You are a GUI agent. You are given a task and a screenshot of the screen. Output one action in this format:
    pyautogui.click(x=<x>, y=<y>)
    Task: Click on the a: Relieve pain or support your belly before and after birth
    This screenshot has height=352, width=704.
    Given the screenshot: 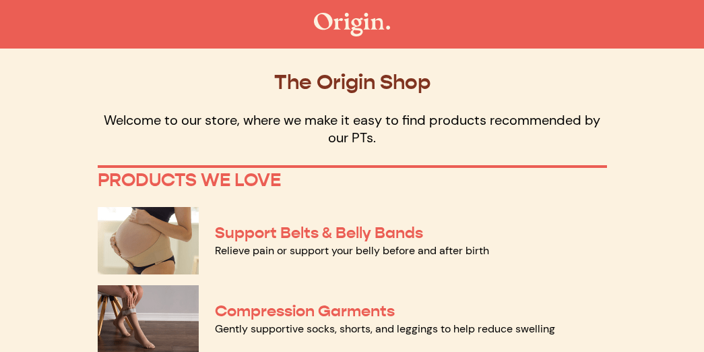 What is the action you would take?
    pyautogui.click(x=352, y=250)
    